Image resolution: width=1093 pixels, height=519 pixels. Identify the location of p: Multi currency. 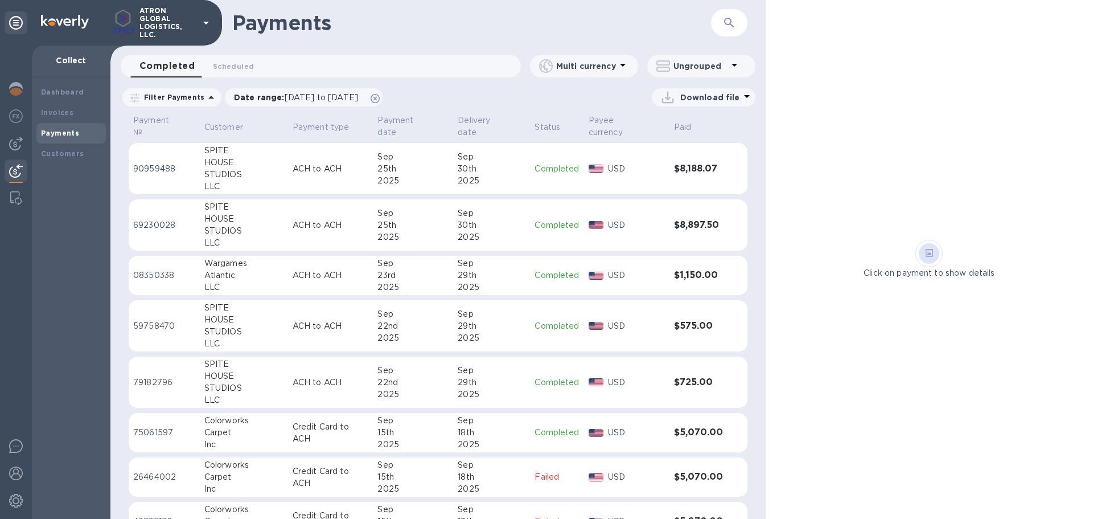
(586, 66).